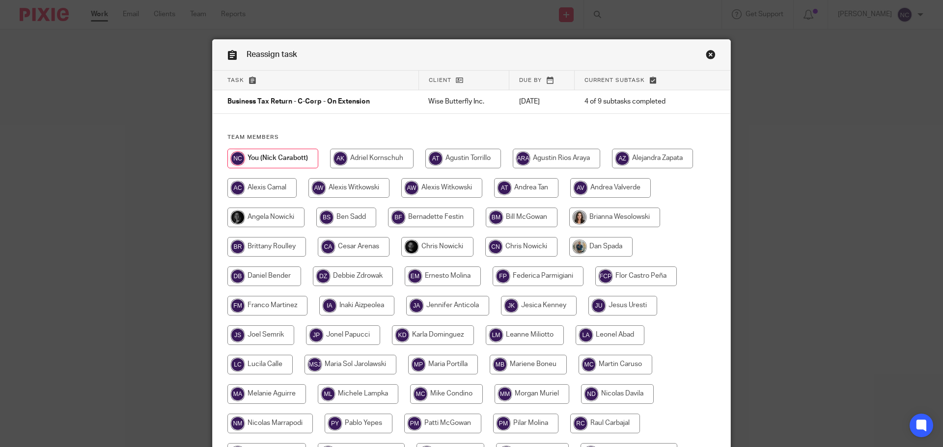 The width and height of the screenshot is (943, 447). I want to click on span: Current subtask, so click(614, 80).